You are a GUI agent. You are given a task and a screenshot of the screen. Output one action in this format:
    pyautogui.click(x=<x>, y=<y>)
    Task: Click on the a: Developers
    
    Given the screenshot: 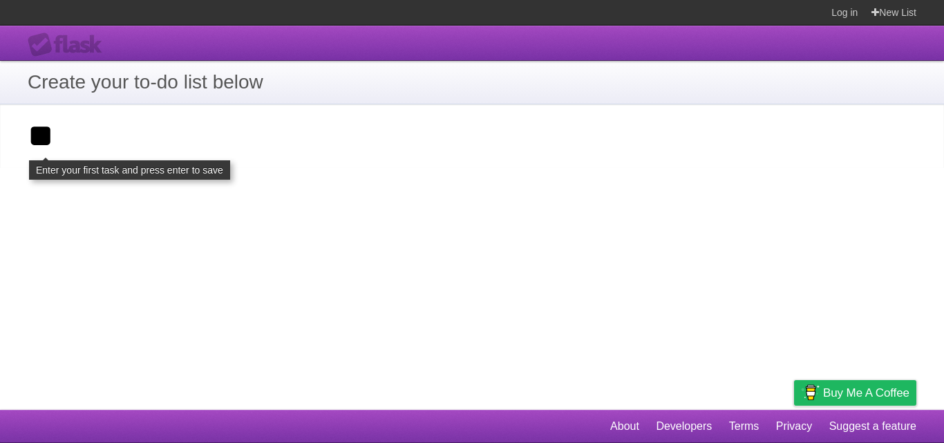 What is the action you would take?
    pyautogui.click(x=683, y=426)
    